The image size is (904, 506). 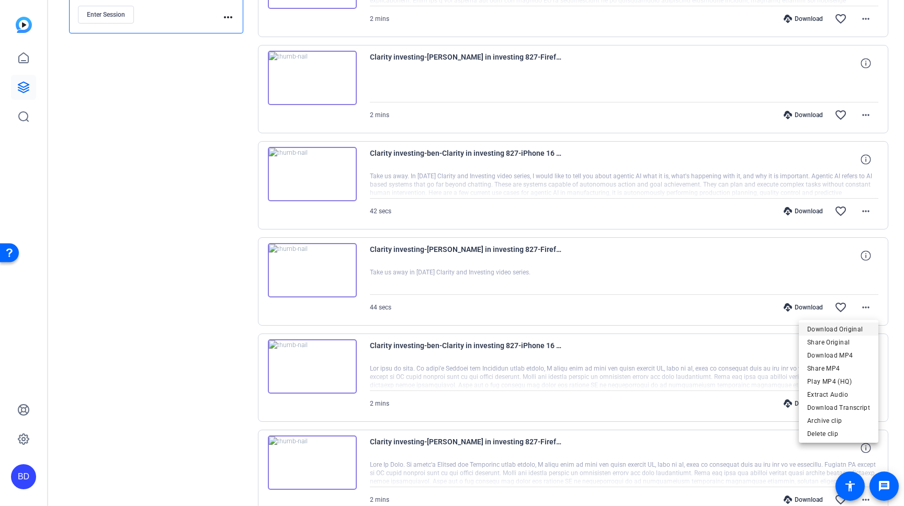 What do you see at coordinates (839, 408) in the screenshot?
I see `span: Download Transcript` at bounding box center [839, 408].